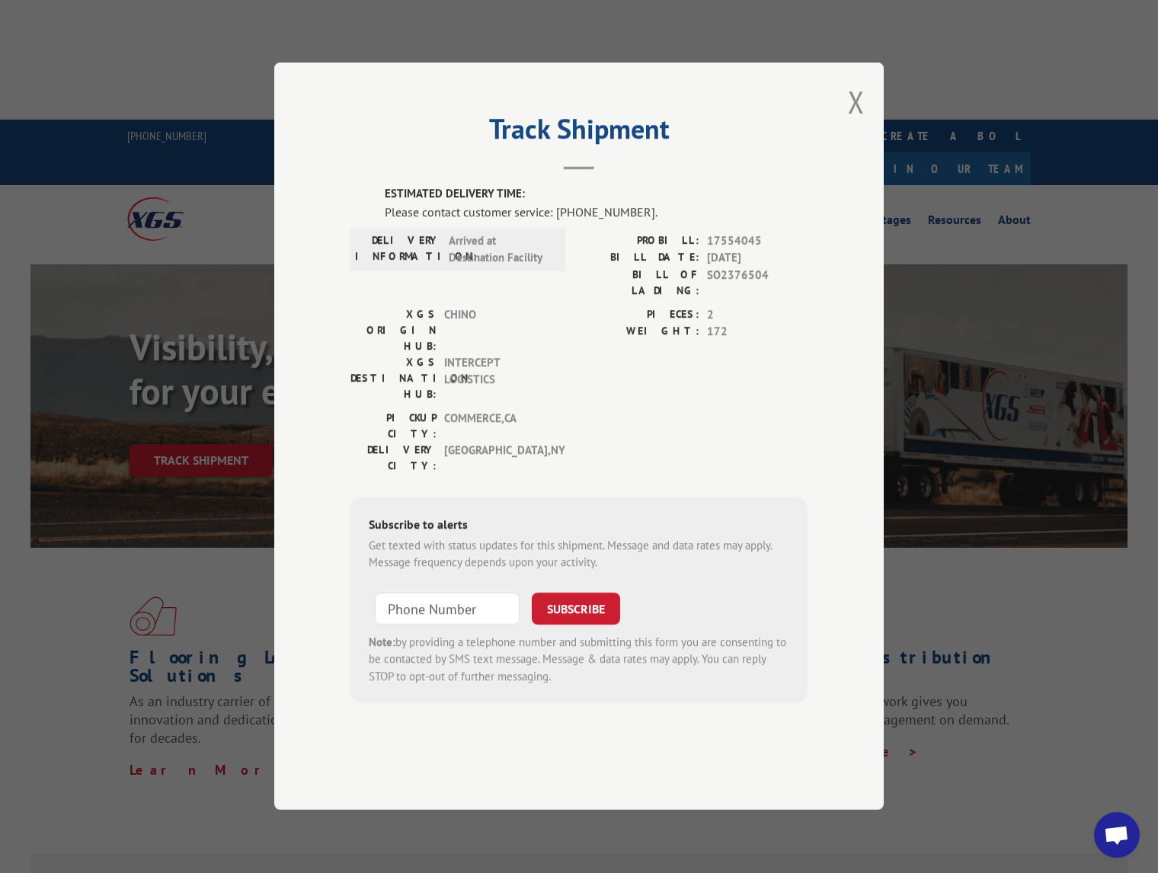  What do you see at coordinates (393, 426) in the screenshot?
I see `label: PICKUP CITY:` at bounding box center [393, 426].